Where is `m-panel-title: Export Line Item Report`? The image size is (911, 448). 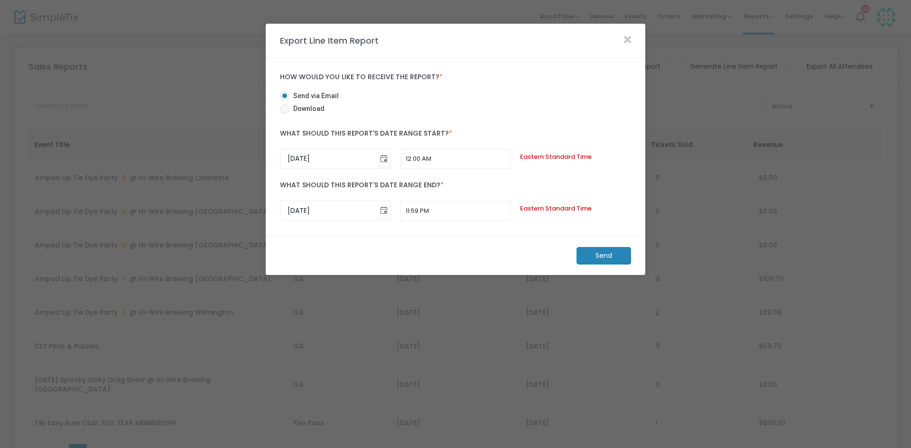 m-panel-title: Export Line Item Report is located at coordinates (329, 40).